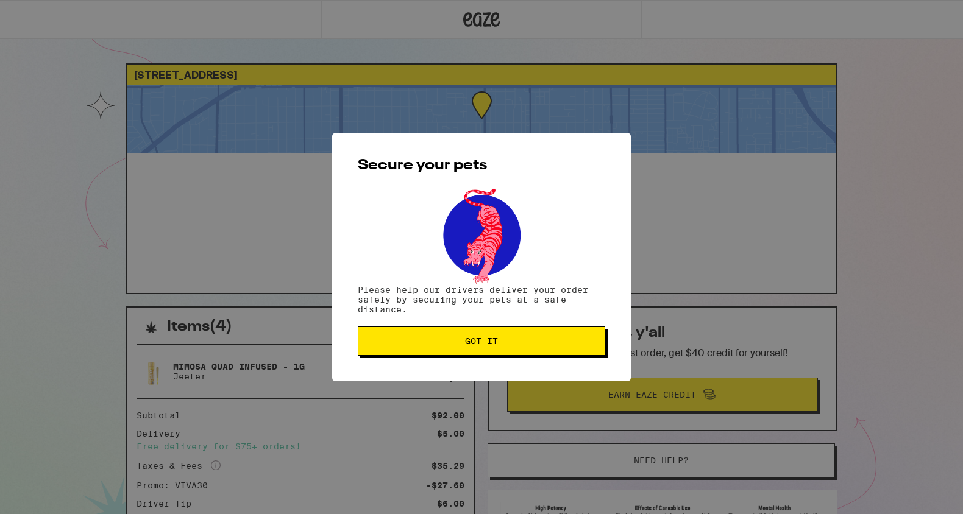 This screenshot has width=963, height=514. I want to click on img: pets, so click(482, 235).